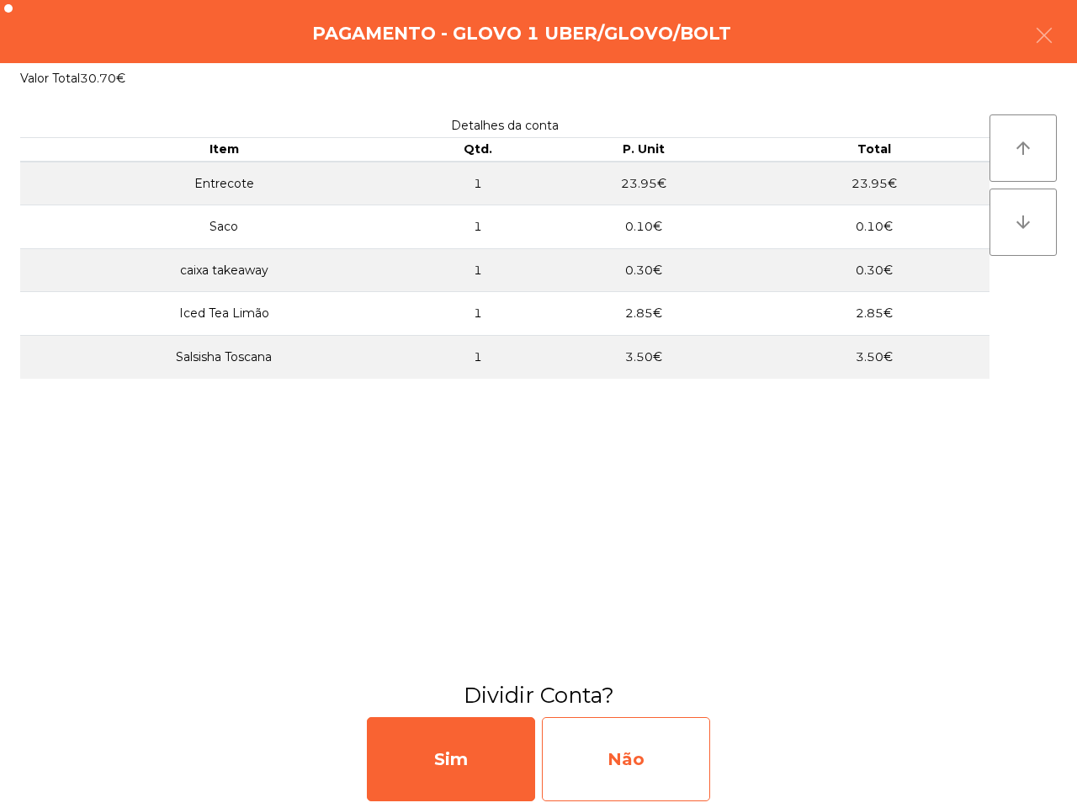  I want to click on h4: Pagamento - Glovo 1 Uber/Glovo/Bolt, so click(522, 34).